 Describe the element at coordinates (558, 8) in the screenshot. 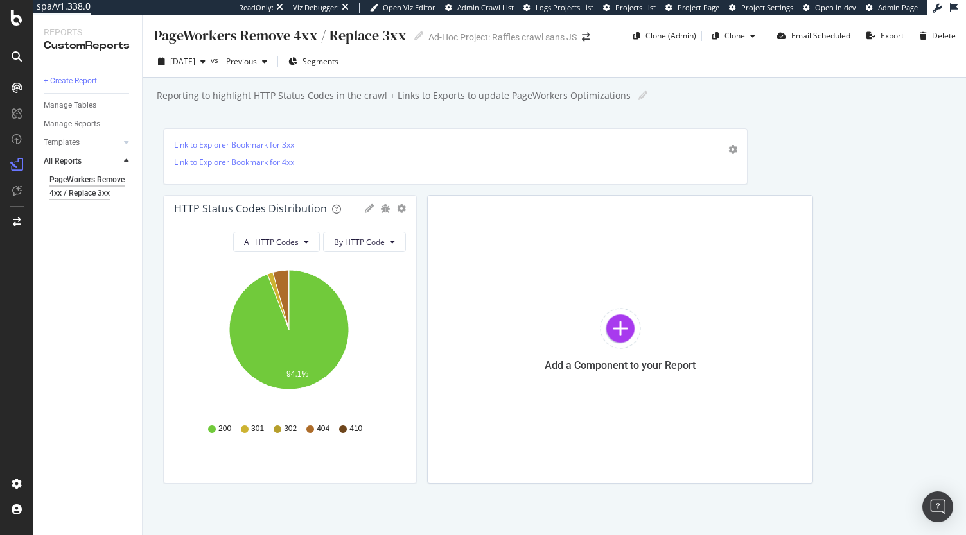

I see `a: Logs Projects List` at that location.